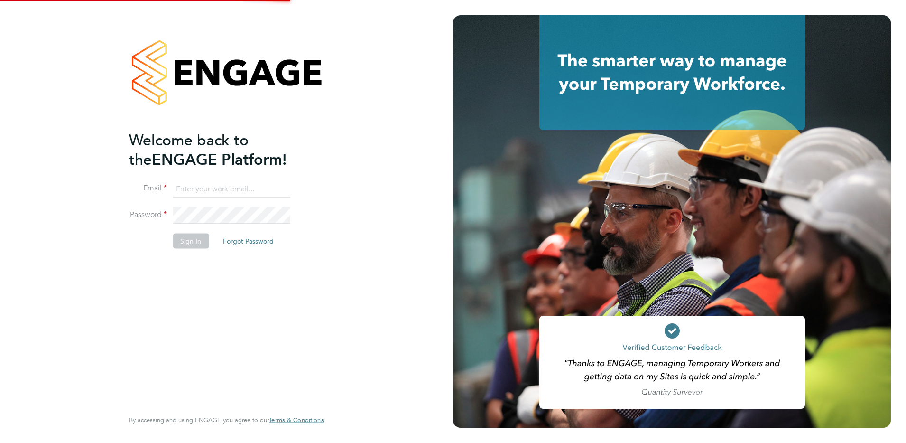 The height and width of the screenshot is (443, 906). Describe the element at coordinates (296, 420) in the screenshot. I see `a: Terms & Conditions` at that location.